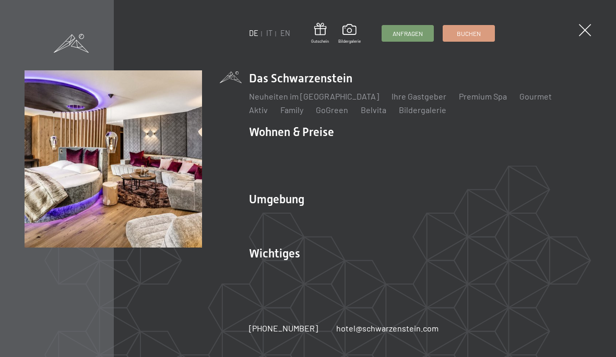 The height and width of the screenshot is (357, 616). What do you see at coordinates (408, 33) in the screenshot?
I see `a: Anfragen` at bounding box center [408, 33].